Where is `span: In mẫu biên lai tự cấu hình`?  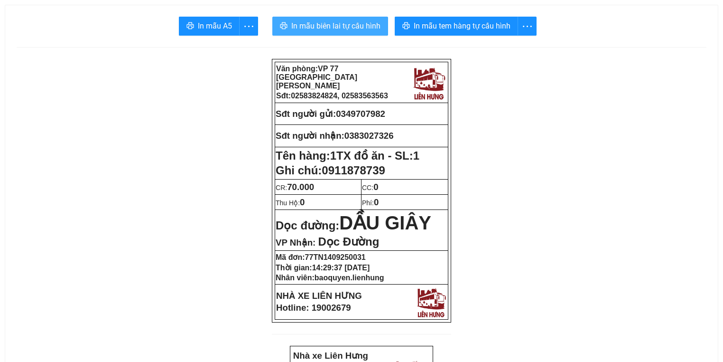
span: In mẫu biên lai tự cấu hình is located at coordinates (336, 26).